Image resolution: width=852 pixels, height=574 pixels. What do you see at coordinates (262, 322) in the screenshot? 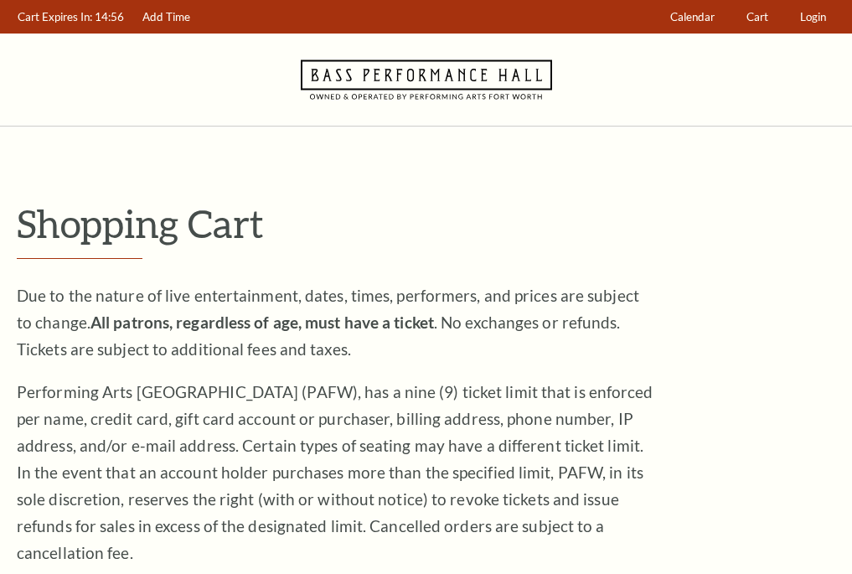
I see `strong: All patrons, regardless of age, must have a ticket` at bounding box center [262, 322].